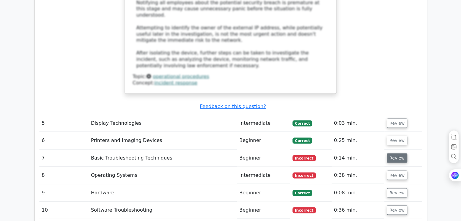  I want to click on a: incident response, so click(176, 83).